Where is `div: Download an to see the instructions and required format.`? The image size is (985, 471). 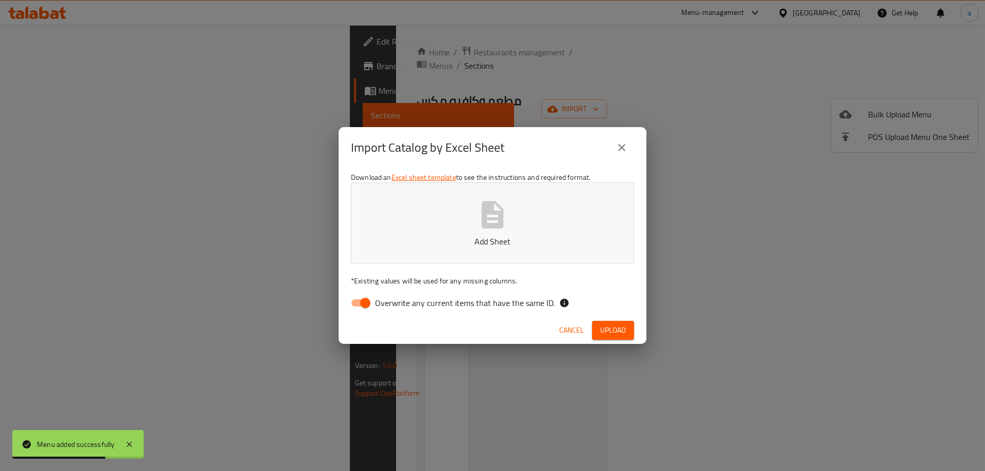 div: Download an to see the instructions and required format. is located at coordinates (492, 243).